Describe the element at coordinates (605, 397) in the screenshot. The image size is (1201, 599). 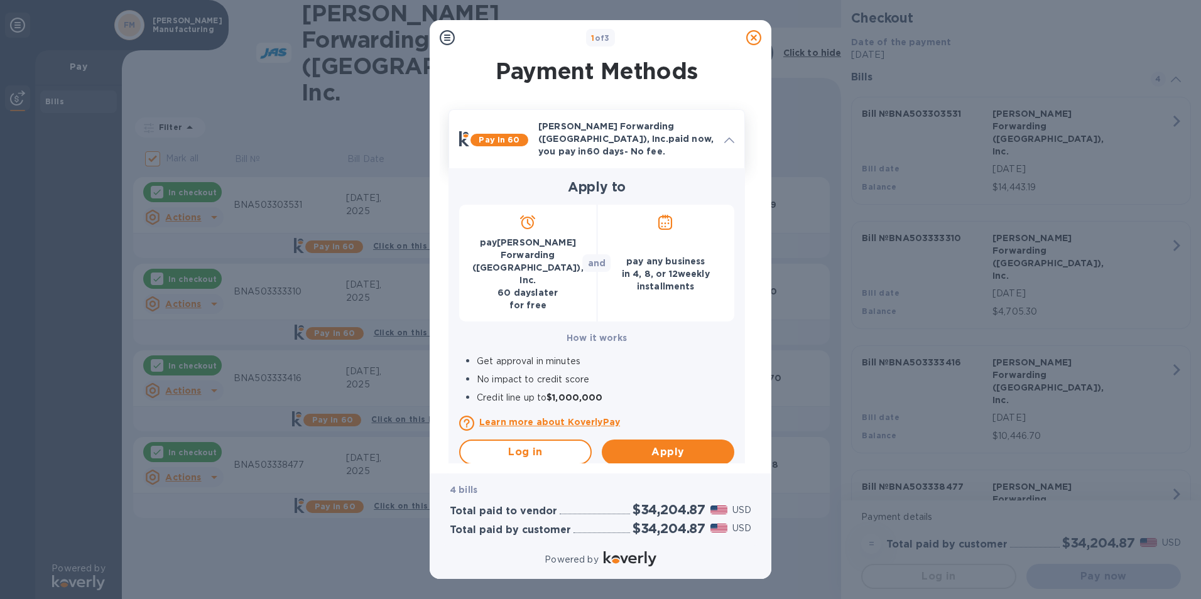
I see `p: Credit line up to` at that location.